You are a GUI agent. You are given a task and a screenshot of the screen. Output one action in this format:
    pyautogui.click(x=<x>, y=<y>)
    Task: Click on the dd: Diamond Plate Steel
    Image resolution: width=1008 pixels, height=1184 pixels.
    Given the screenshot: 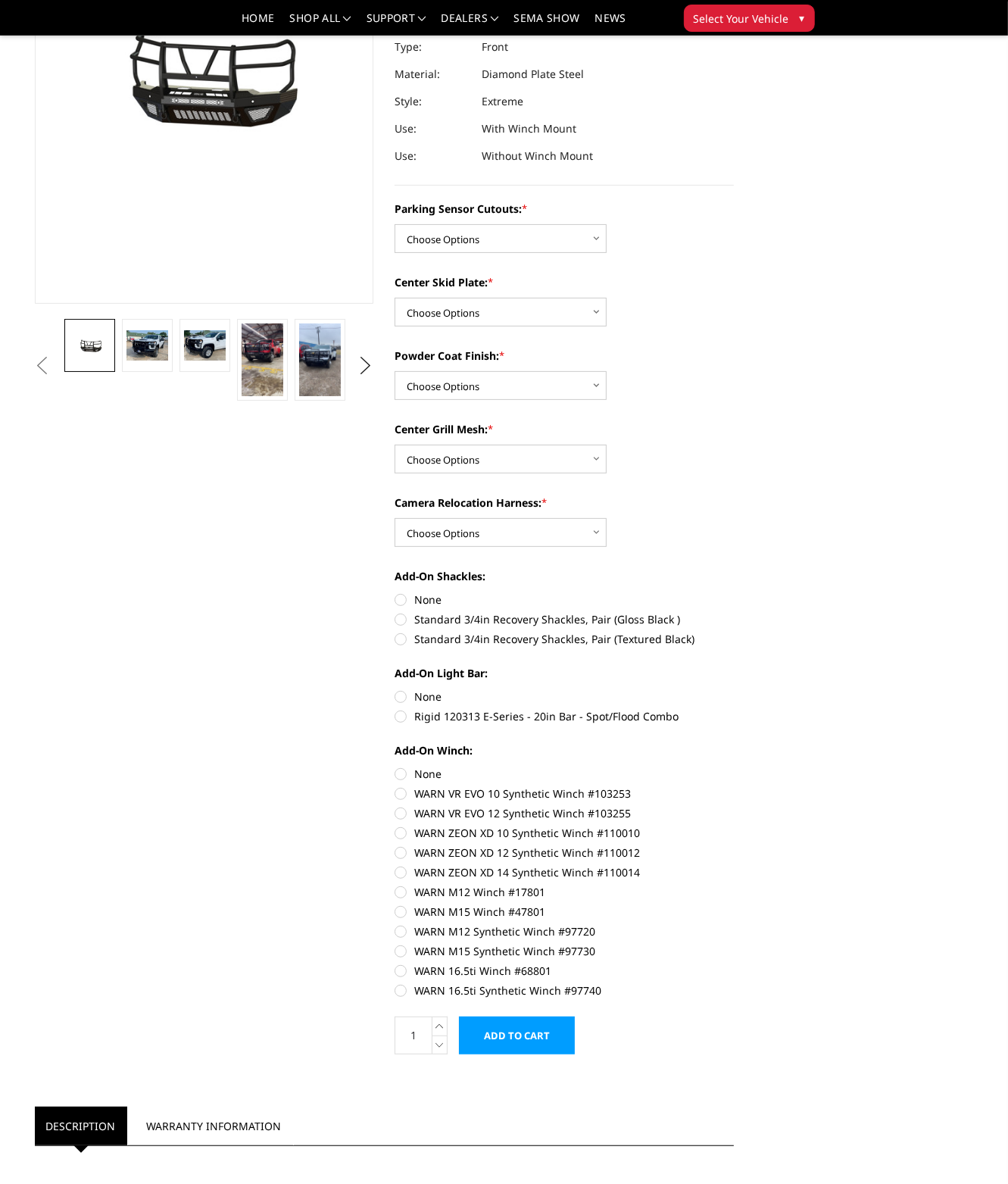 What is the action you would take?
    pyautogui.click(x=532, y=74)
    